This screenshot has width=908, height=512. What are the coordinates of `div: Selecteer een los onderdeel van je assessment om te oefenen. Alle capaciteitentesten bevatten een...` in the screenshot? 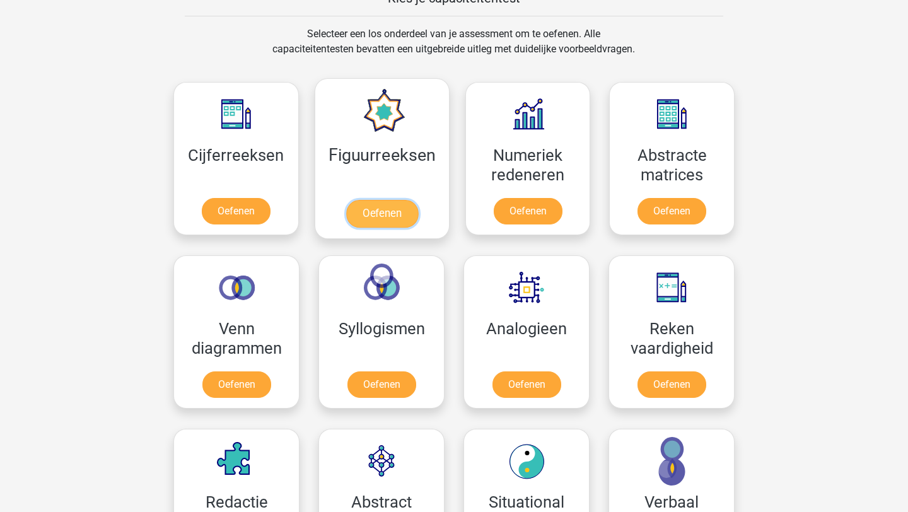 It's located at (453, 49).